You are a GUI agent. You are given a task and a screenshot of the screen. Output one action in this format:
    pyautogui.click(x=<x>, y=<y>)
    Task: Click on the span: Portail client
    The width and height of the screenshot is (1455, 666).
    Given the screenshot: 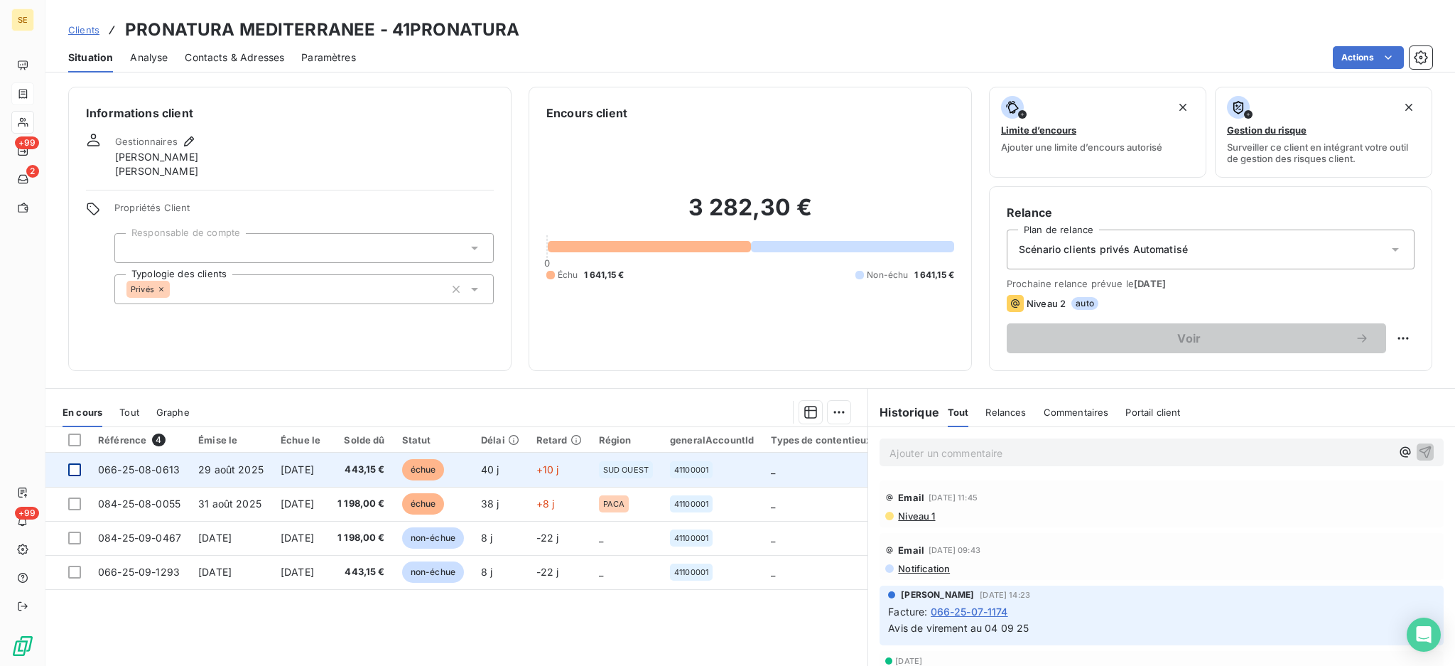 What is the action you would take?
    pyautogui.click(x=1153, y=412)
    